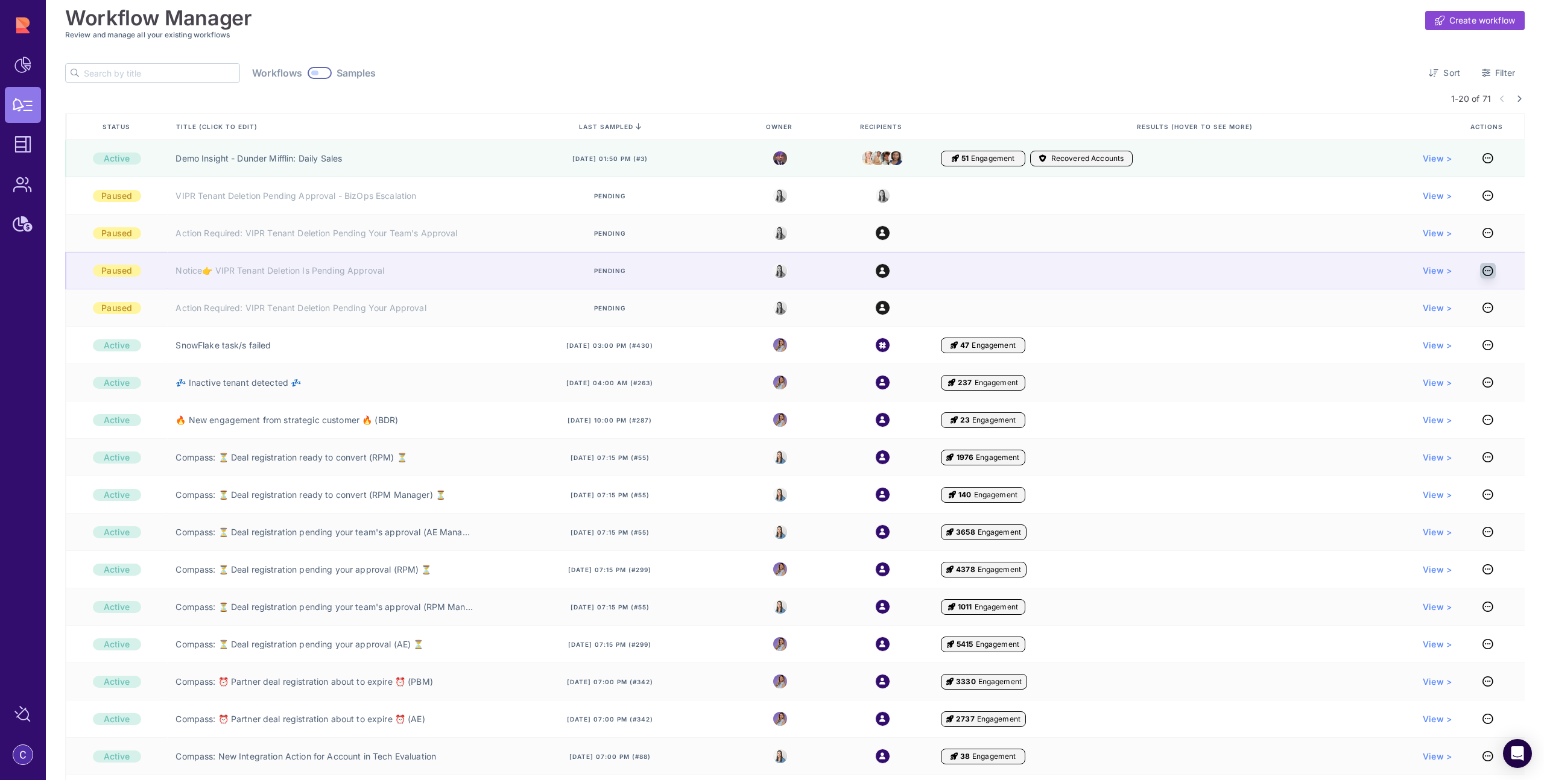  What do you see at coordinates (159, 18) in the screenshot?
I see `h1: Workflow Manager` at bounding box center [159, 18].